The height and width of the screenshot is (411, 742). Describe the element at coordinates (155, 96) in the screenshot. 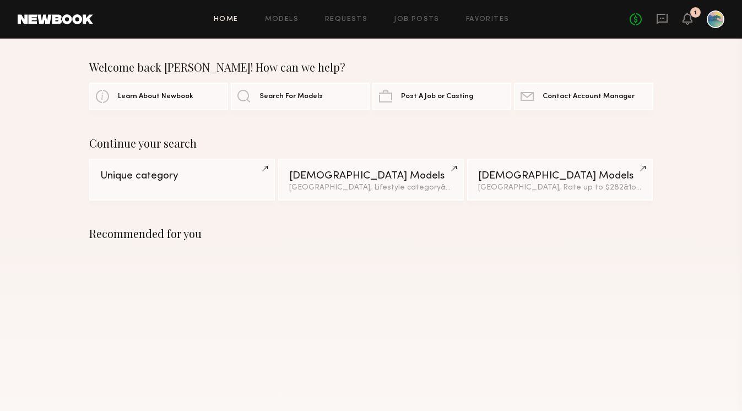

I see `span: Learn About Newbook` at that location.